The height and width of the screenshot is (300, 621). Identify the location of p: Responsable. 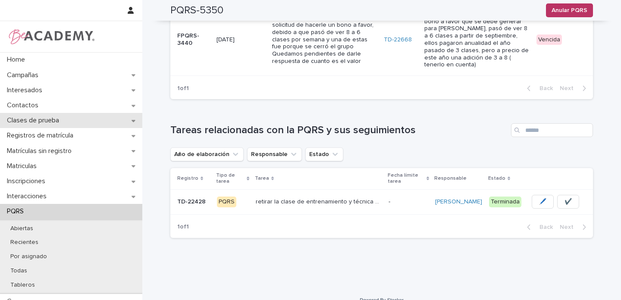
(451, 179).